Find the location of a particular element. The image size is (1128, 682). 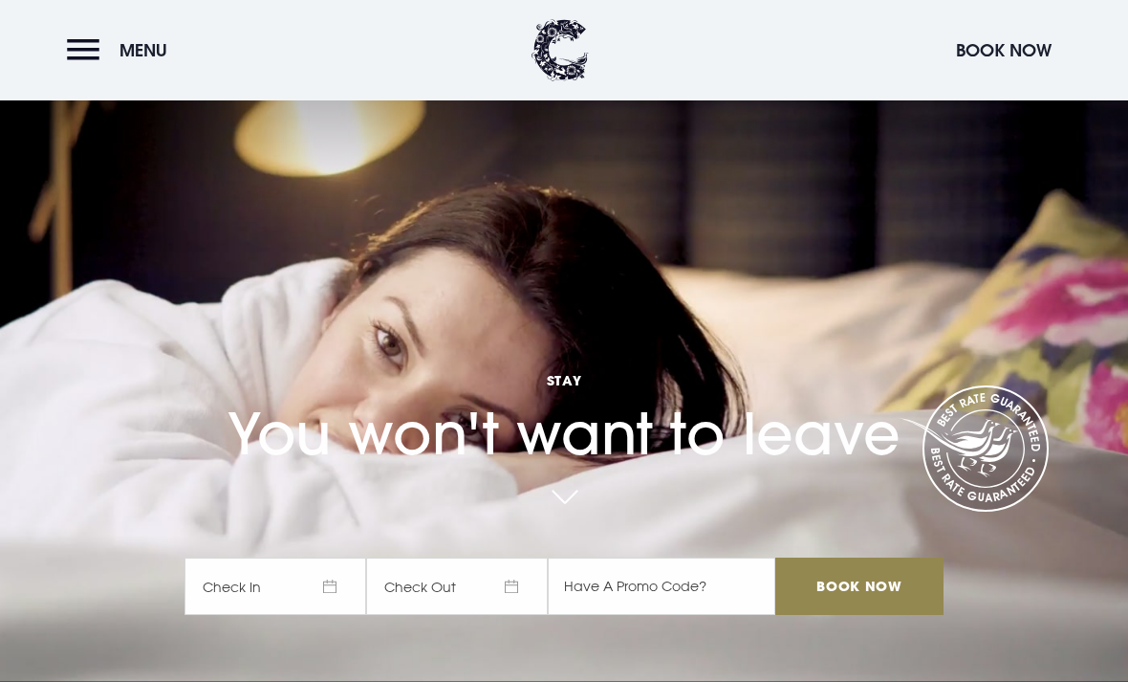

span: Check Out is located at coordinates (457, 586).